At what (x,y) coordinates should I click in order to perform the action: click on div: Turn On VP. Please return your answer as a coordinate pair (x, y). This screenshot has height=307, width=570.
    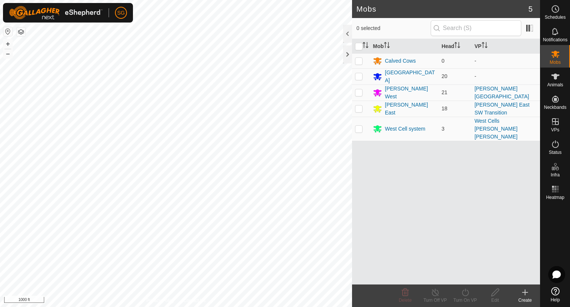
    Looking at the image, I should click on (465, 300).